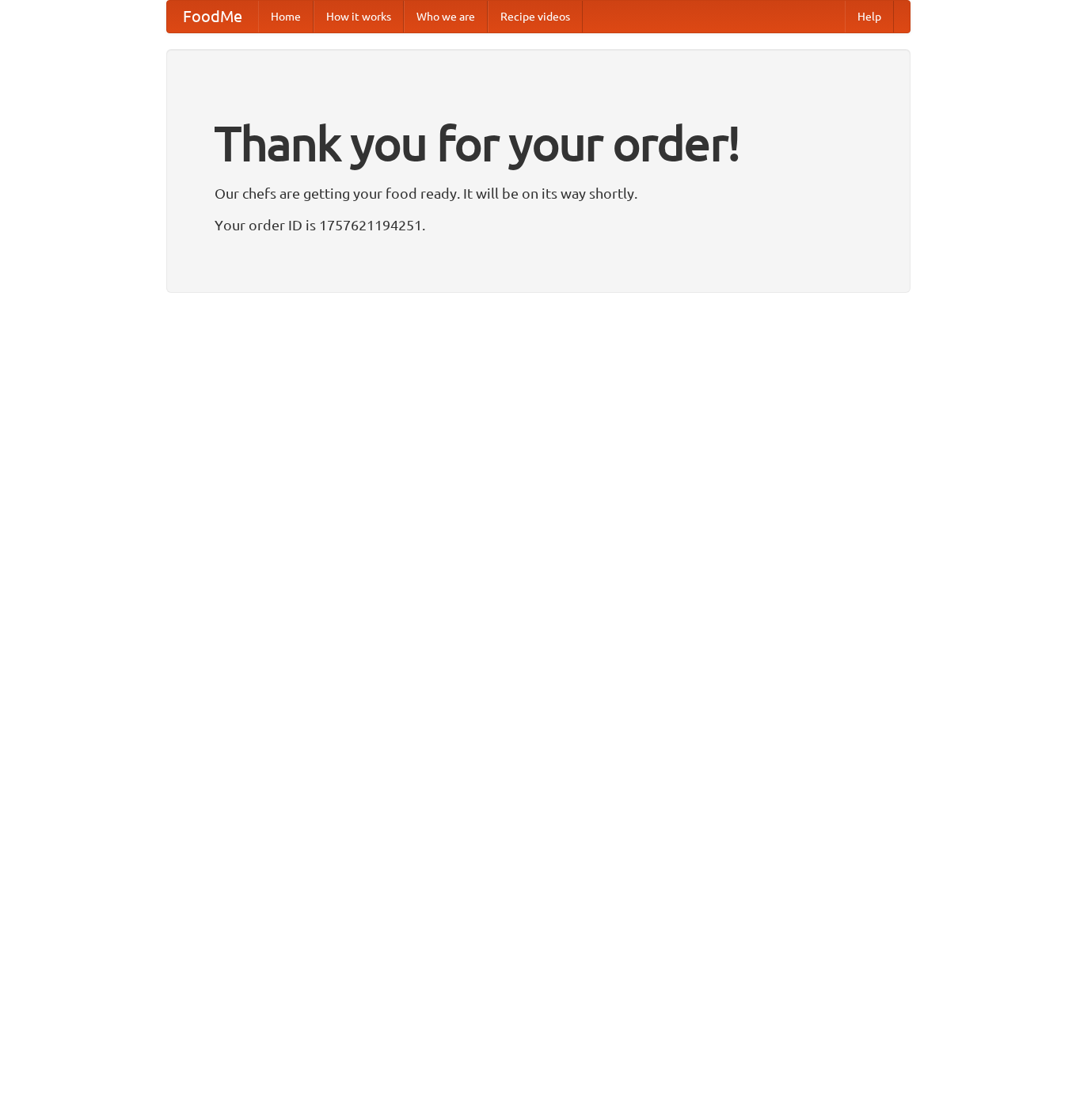 The width and height of the screenshot is (1076, 1120). I want to click on h1: Thank you for your order!, so click(538, 143).